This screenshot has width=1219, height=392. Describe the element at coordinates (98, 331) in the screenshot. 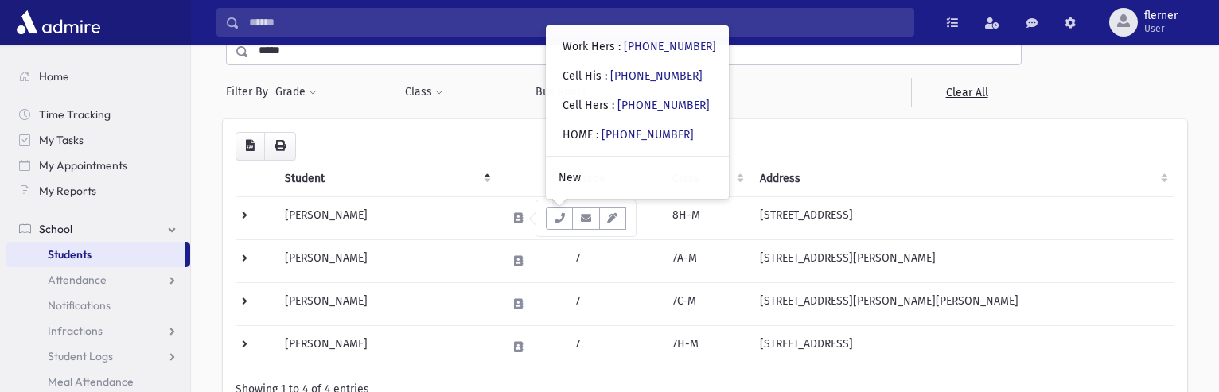

I see `a: Infractions` at that location.